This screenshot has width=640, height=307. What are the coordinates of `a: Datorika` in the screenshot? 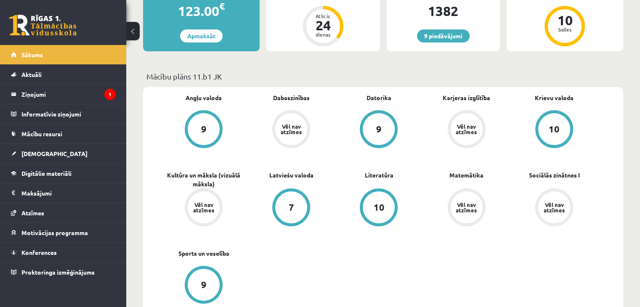 It's located at (379, 98).